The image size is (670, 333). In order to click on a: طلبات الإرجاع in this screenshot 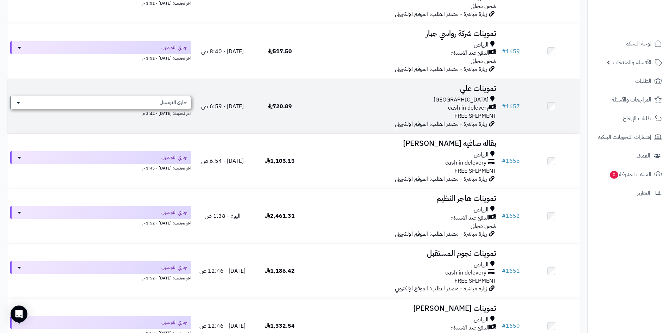, I will do `click(629, 118)`.